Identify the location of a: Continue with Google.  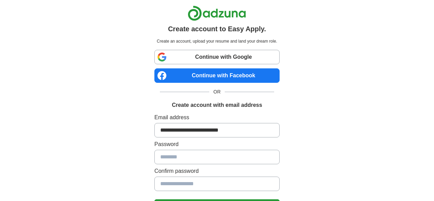
(217, 57).